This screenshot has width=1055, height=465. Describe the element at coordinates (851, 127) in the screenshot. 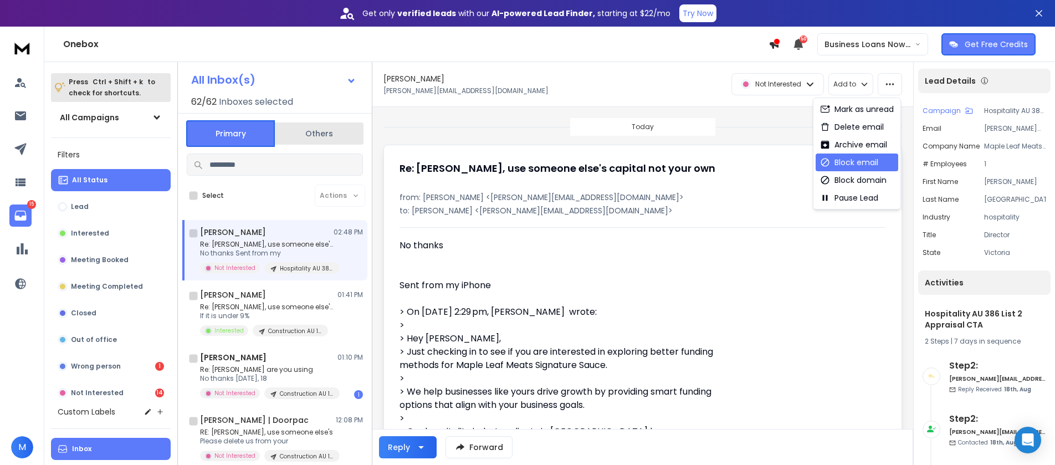

I see `div: Delete email` at that location.